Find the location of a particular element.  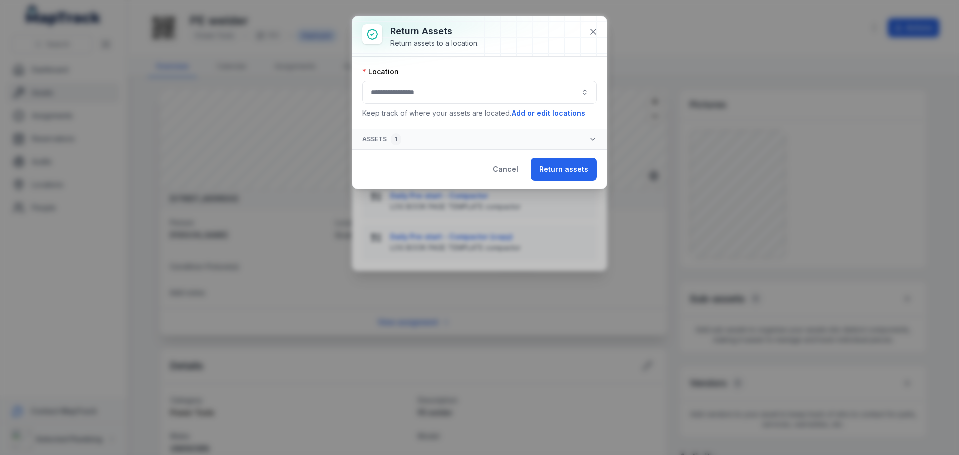

button: Assets1 is located at coordinates (479, 139).